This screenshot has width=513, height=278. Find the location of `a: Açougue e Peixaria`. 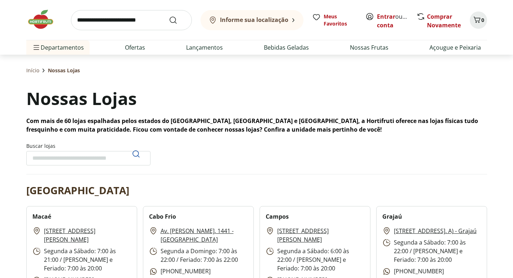

a: Açougue e Peixaria is located at coordinates (455, 48).